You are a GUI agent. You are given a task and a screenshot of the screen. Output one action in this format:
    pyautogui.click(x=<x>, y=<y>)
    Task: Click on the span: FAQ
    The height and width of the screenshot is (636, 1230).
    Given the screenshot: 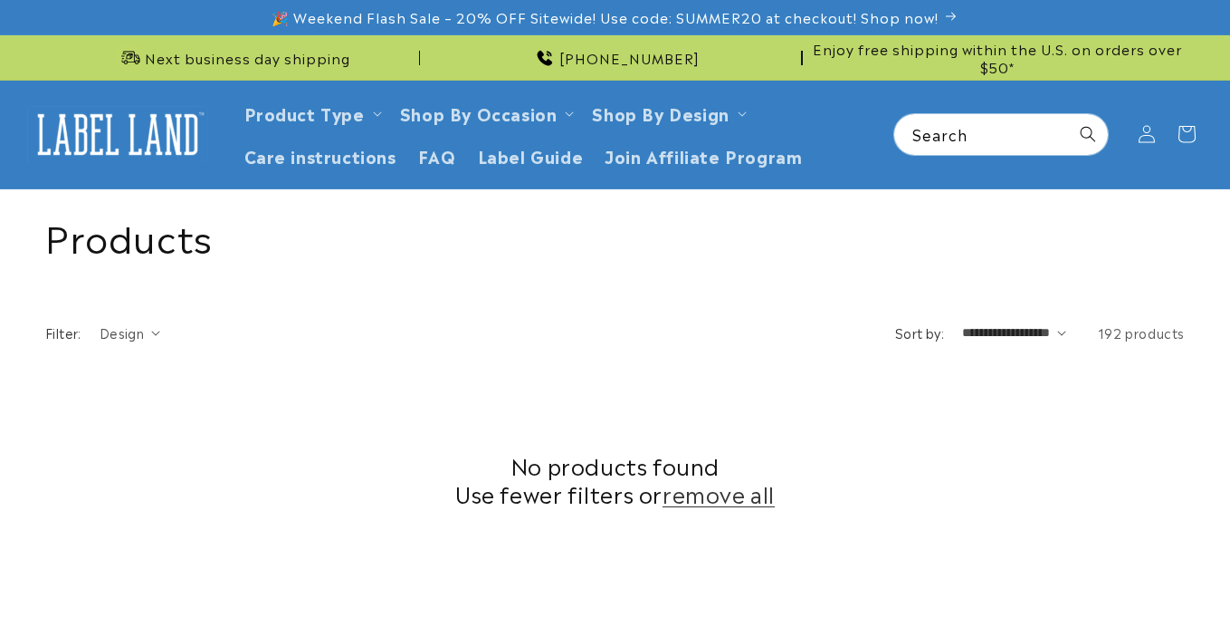 What is the action you would take?
    pyautogui.click(x=437, y=155)
    